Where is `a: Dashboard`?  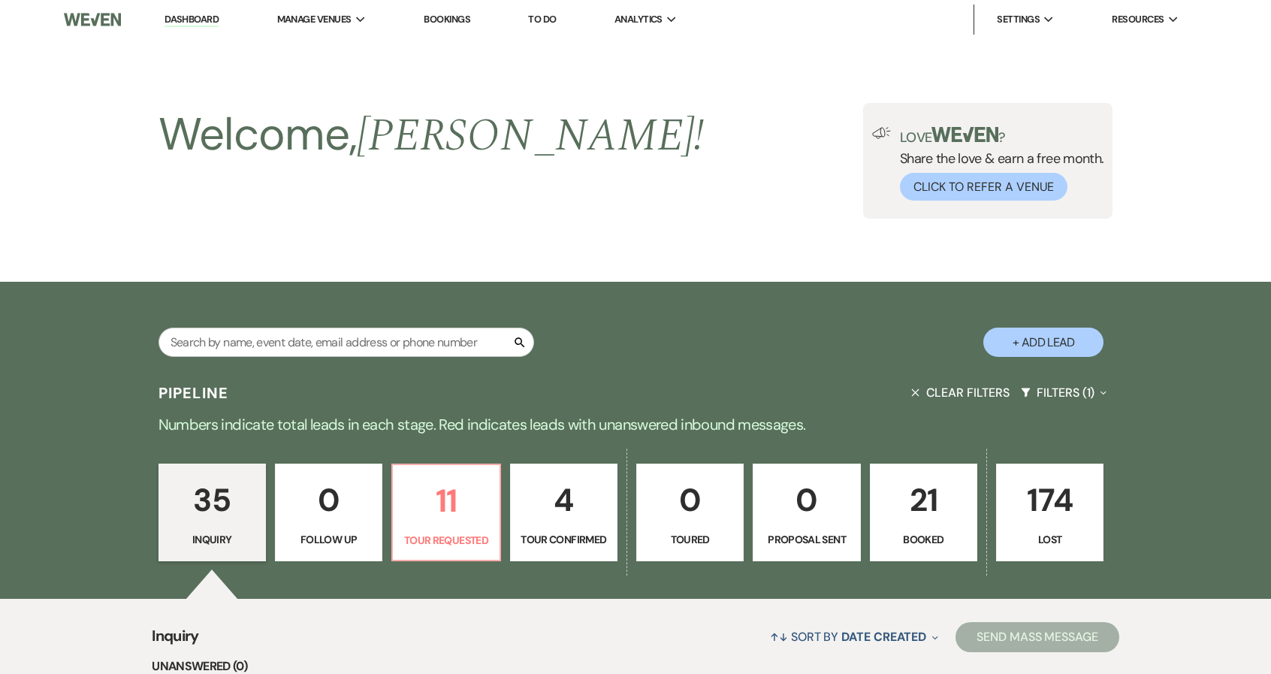 a: Dashboard is located at coordinates (192, 20).